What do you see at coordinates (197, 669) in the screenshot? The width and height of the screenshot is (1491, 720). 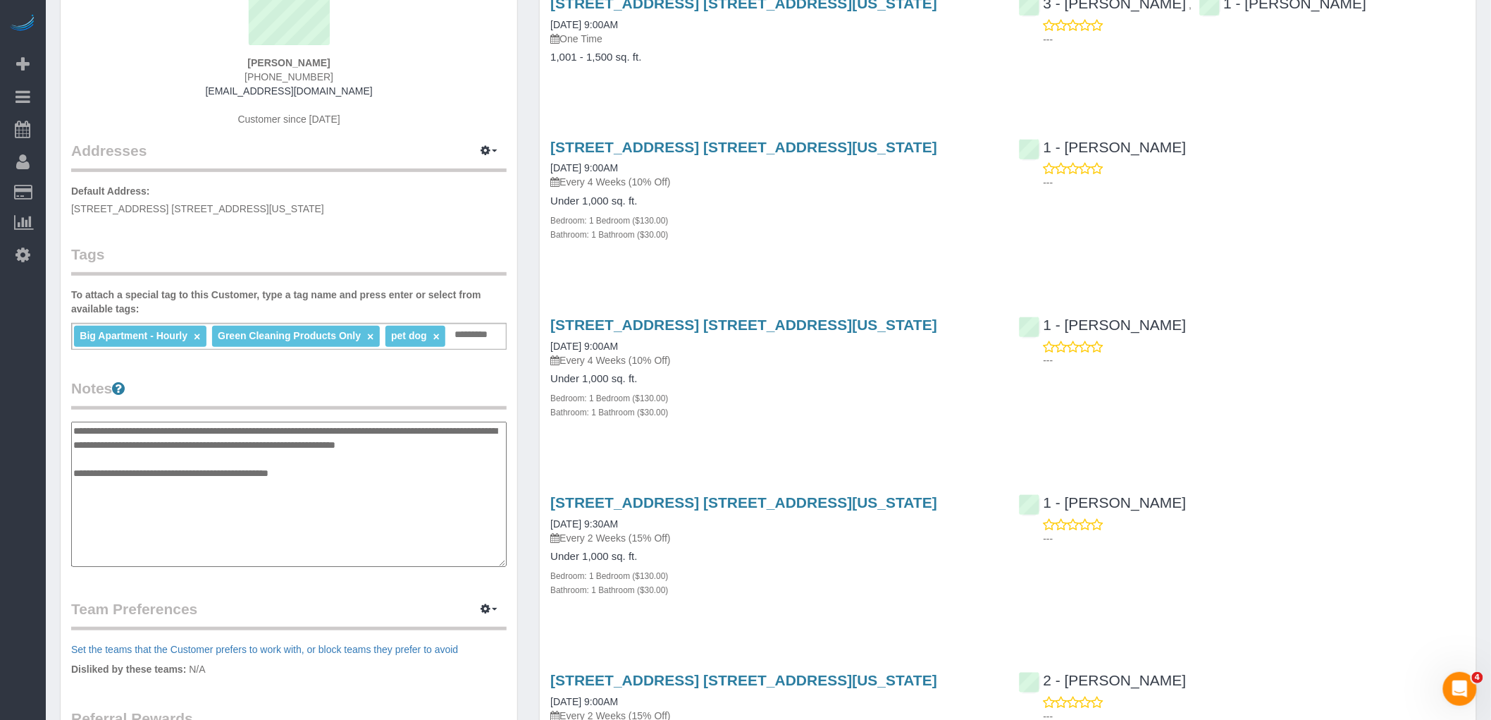 I see `span: N/A` at bounding box center [197, 669].